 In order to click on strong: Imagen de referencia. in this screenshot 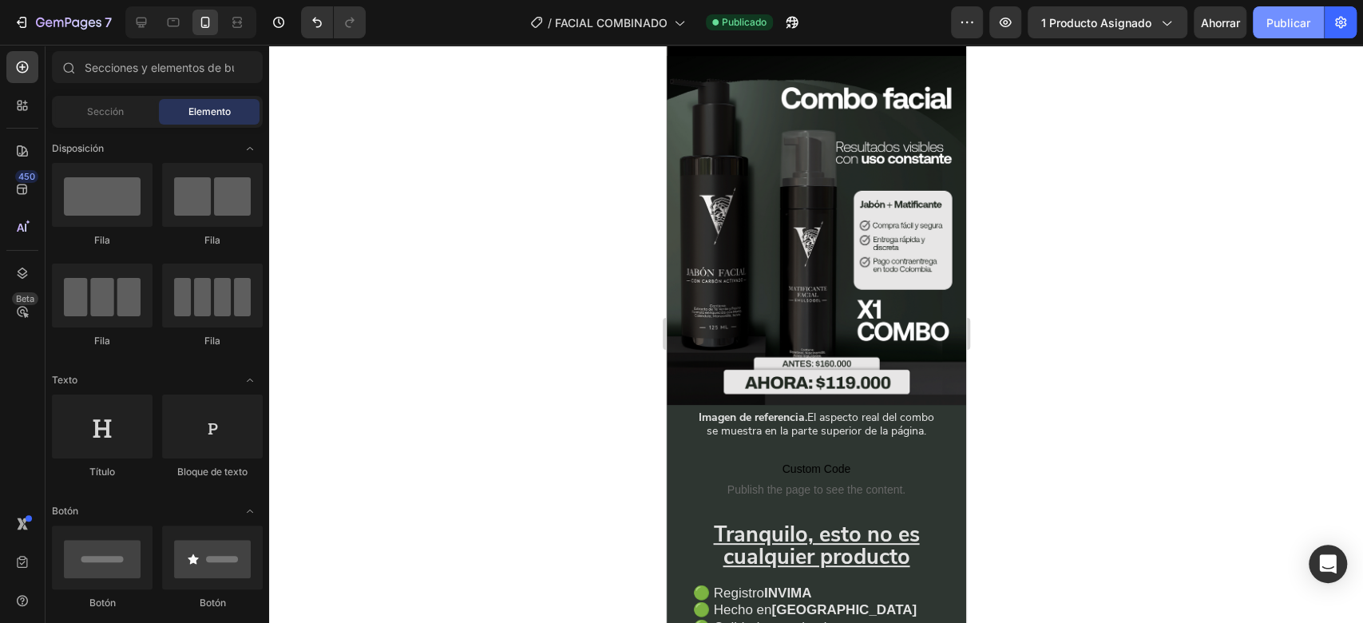, I will do `click(86, 372)`.